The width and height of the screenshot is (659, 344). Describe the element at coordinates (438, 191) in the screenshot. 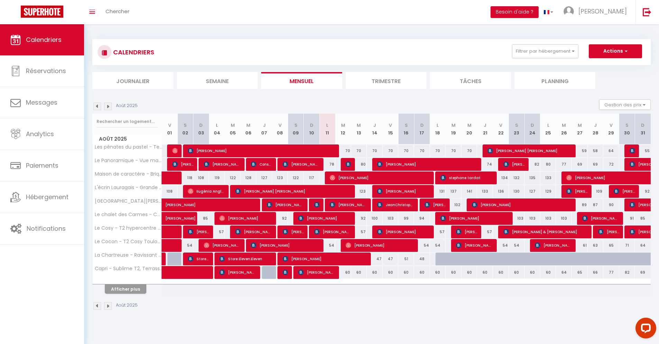

I see `div: 131` at that location.